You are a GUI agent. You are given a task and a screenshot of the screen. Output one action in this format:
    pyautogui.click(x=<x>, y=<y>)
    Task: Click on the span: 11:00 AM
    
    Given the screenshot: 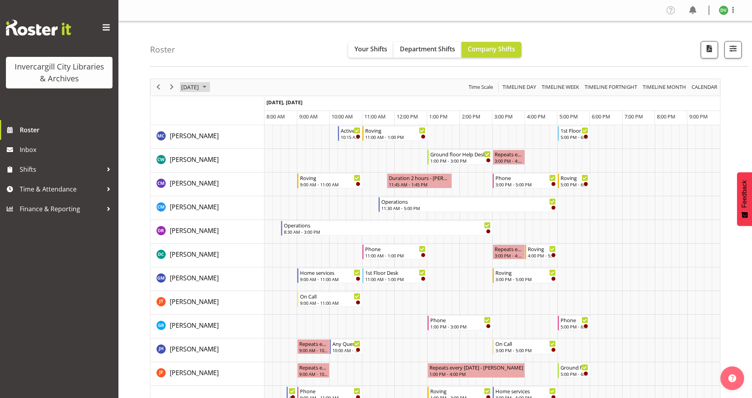 What is the action you would take?
    pyautogui.click(x=375, y=116)
    